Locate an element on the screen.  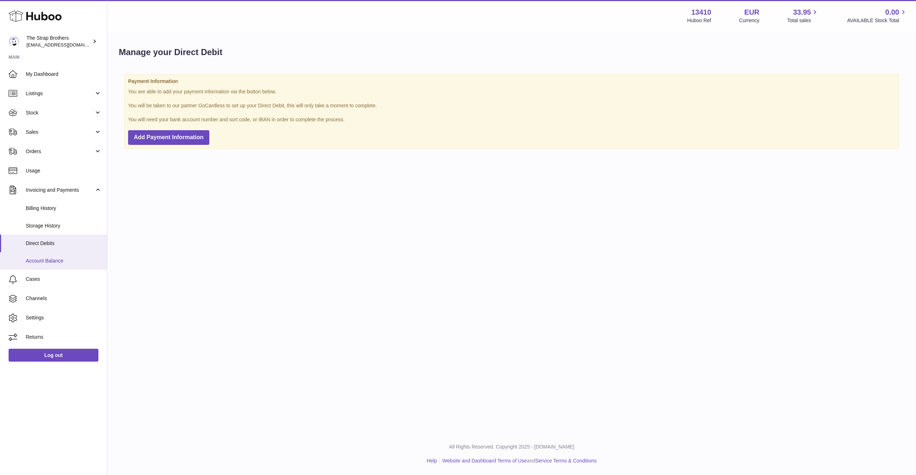
span: Sales is located at coordinates (60, 132).